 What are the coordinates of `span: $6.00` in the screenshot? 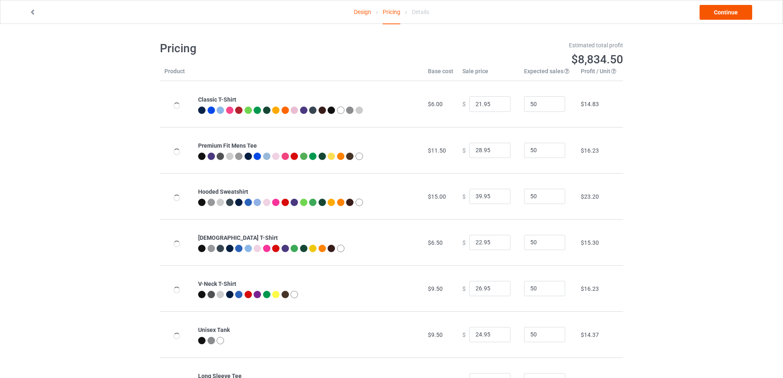 It's located at (435, 104).